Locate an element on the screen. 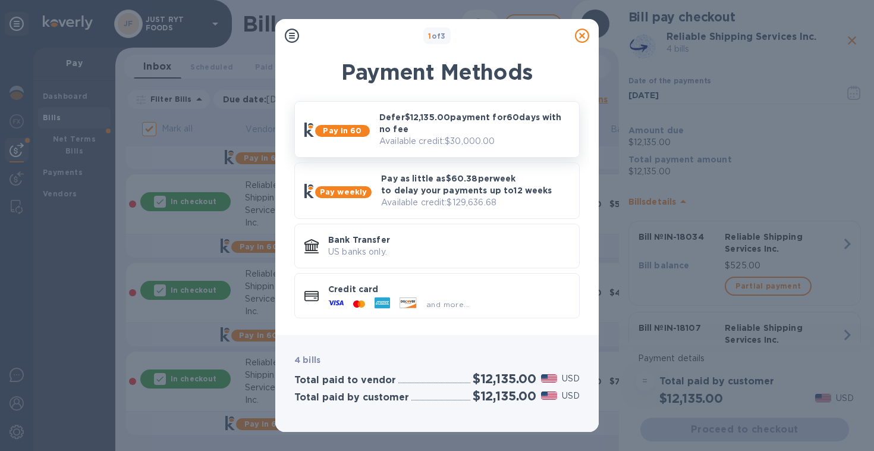 The image size is (874, 451). span: and more... is located at coordinates (448, 304).